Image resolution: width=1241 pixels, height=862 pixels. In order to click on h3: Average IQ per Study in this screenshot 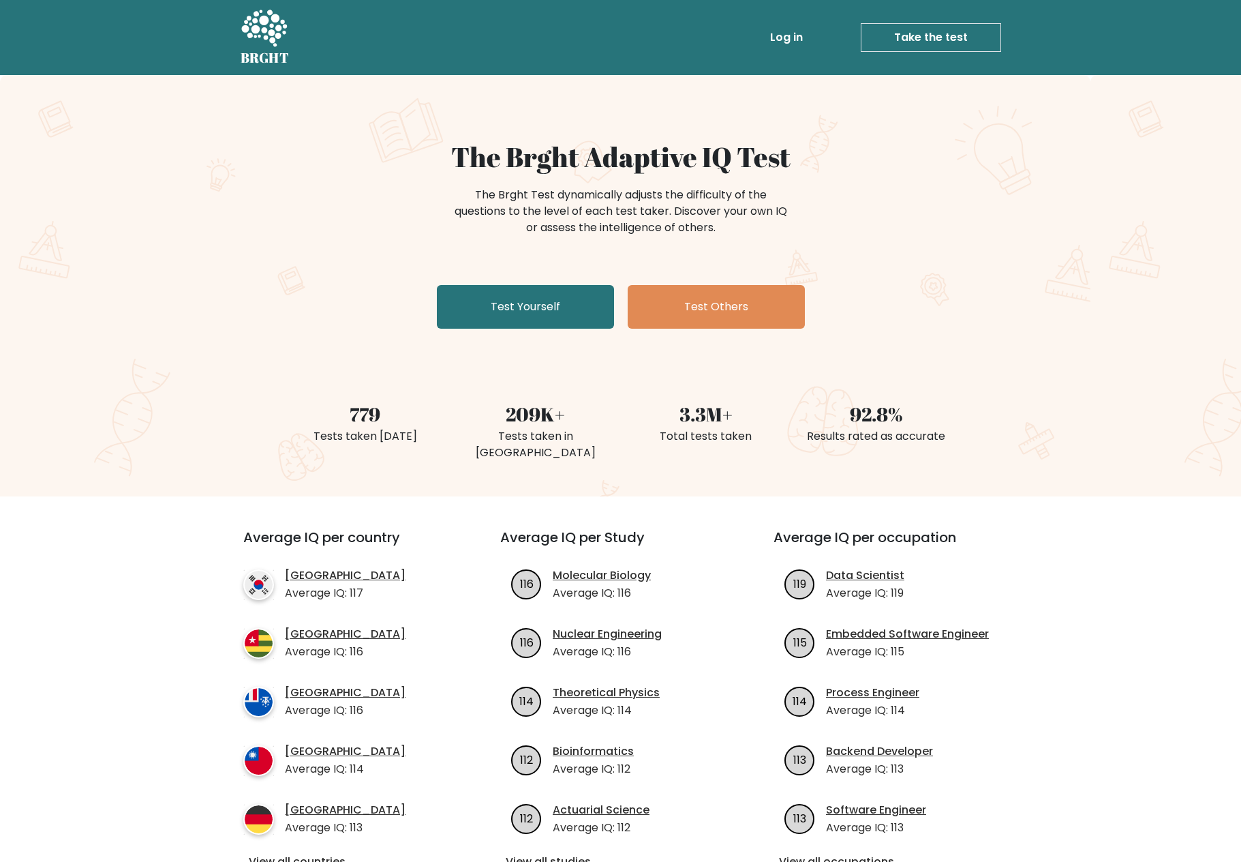, I will do `click(620, 545)`.